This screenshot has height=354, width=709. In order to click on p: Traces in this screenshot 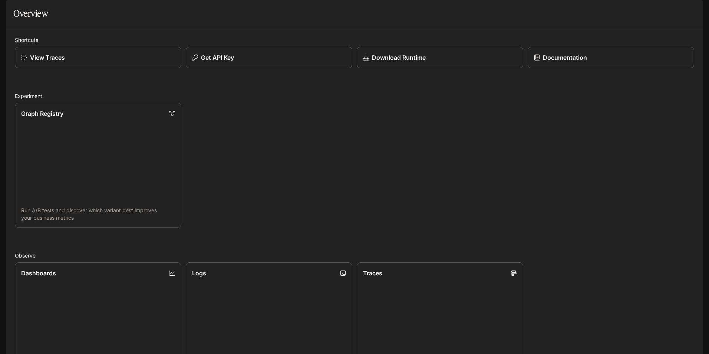, I will do `click(373, 273)`.